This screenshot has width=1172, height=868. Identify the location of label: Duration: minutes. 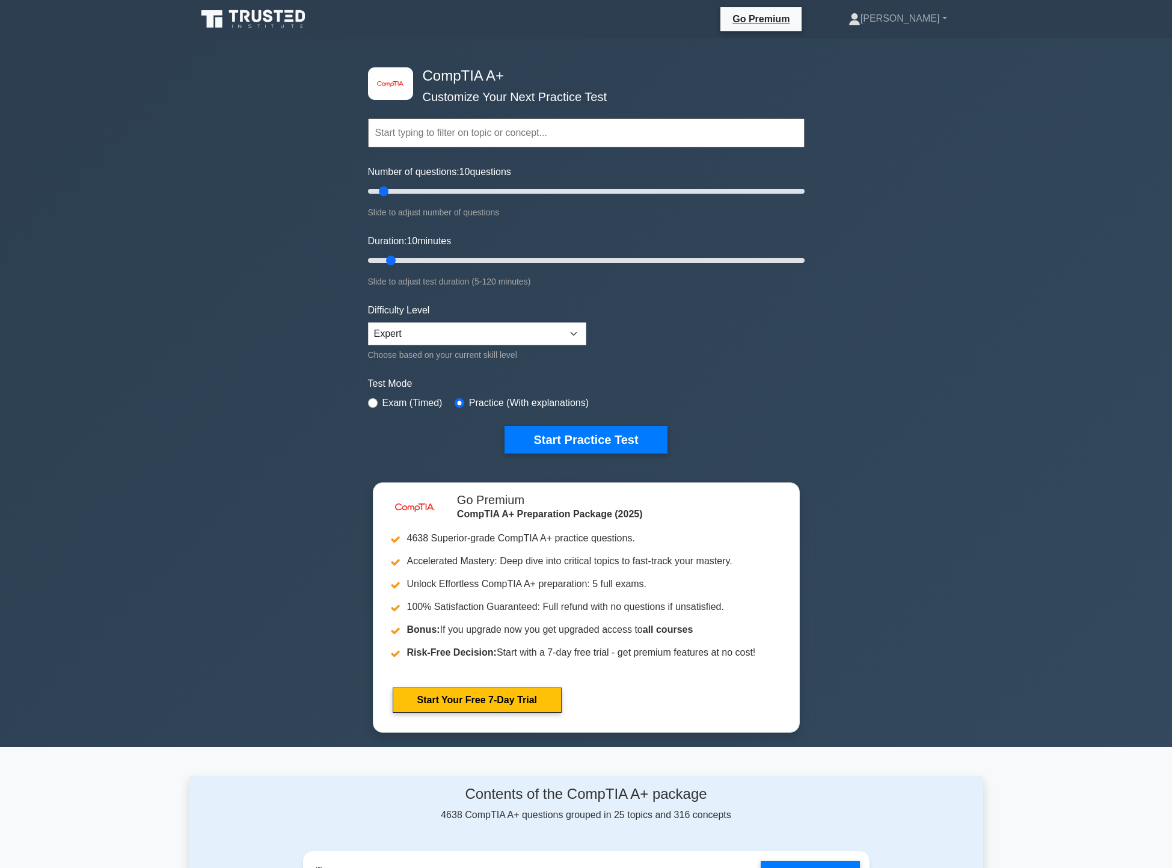
(409, 241).